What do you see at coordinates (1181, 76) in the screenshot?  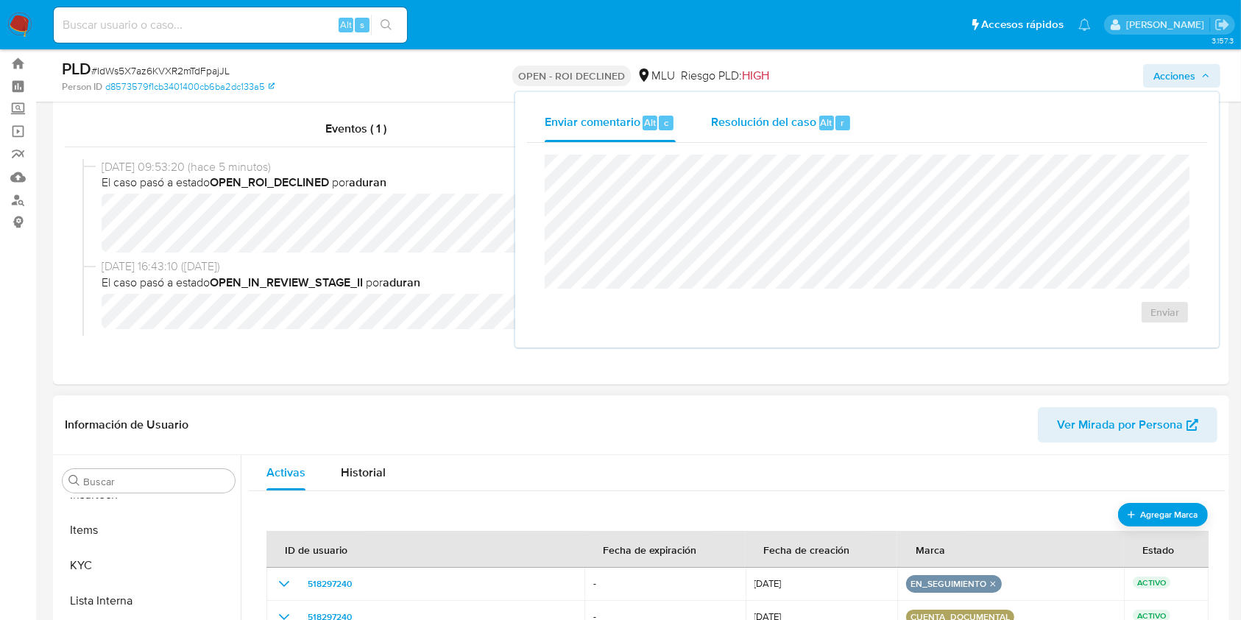 I see `button: Acciones` at bounding box center [1181, 76].